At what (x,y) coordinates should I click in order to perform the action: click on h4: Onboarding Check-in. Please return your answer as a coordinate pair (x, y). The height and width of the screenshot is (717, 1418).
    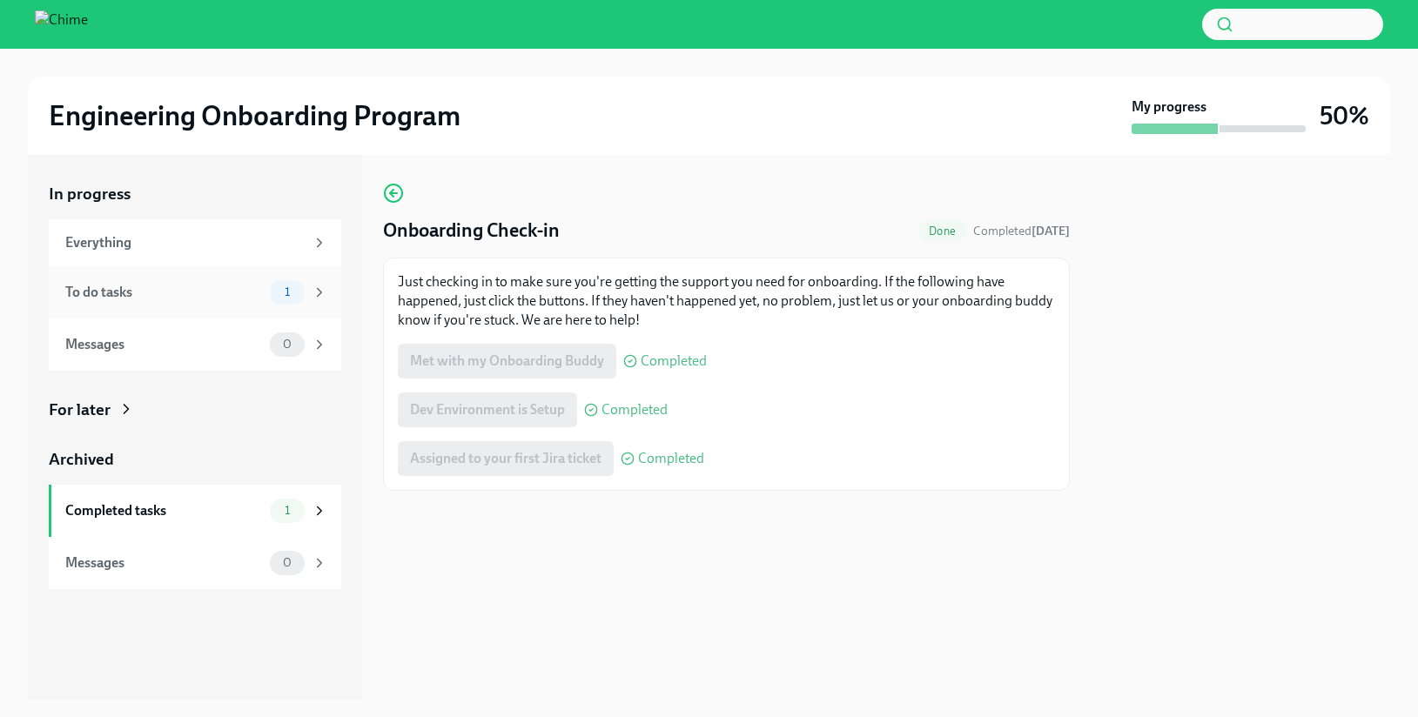
    Looking at the image, I should click on (471, 231).